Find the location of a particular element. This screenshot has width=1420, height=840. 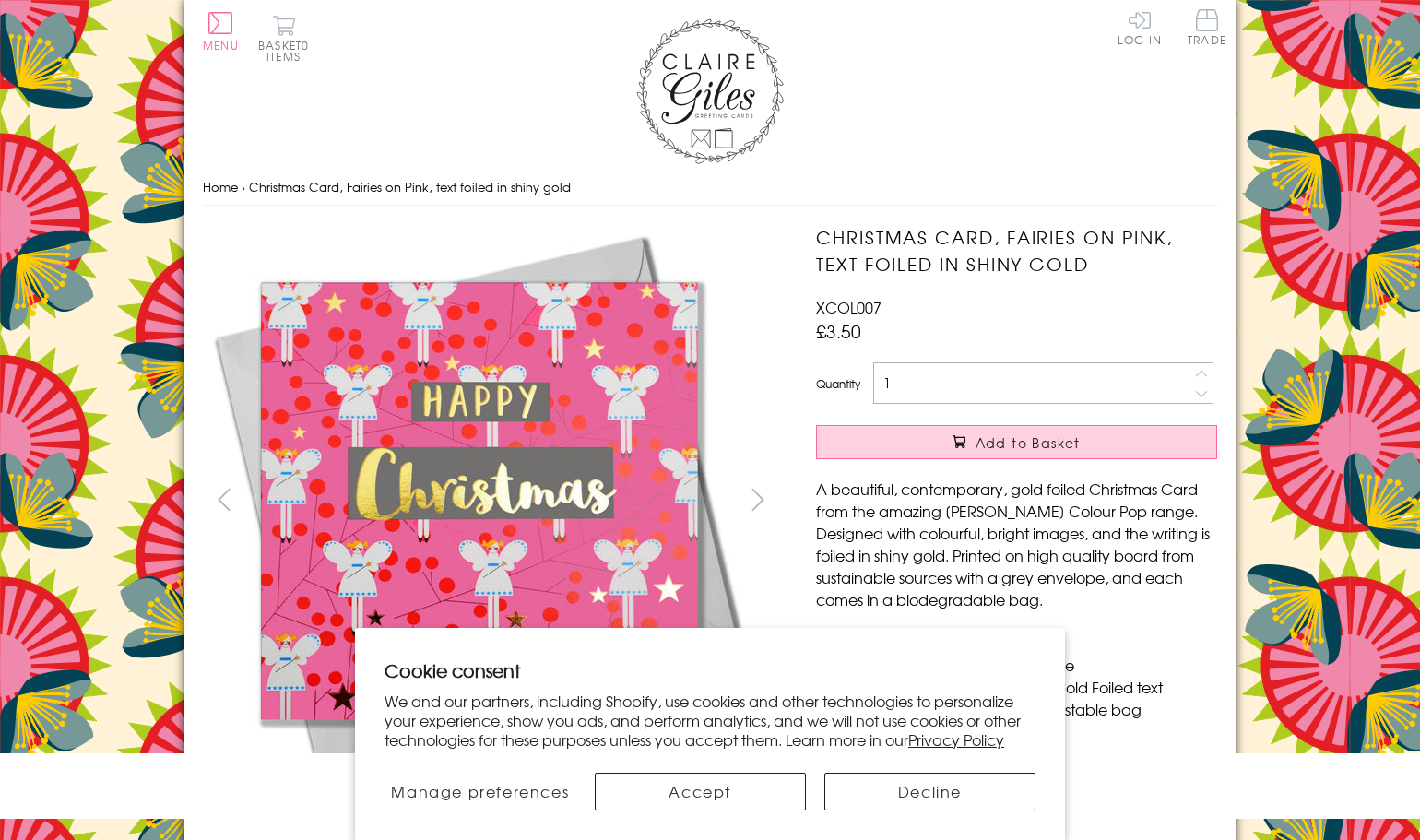

nav: breadcrumbs is located at coordinates (710, 188).